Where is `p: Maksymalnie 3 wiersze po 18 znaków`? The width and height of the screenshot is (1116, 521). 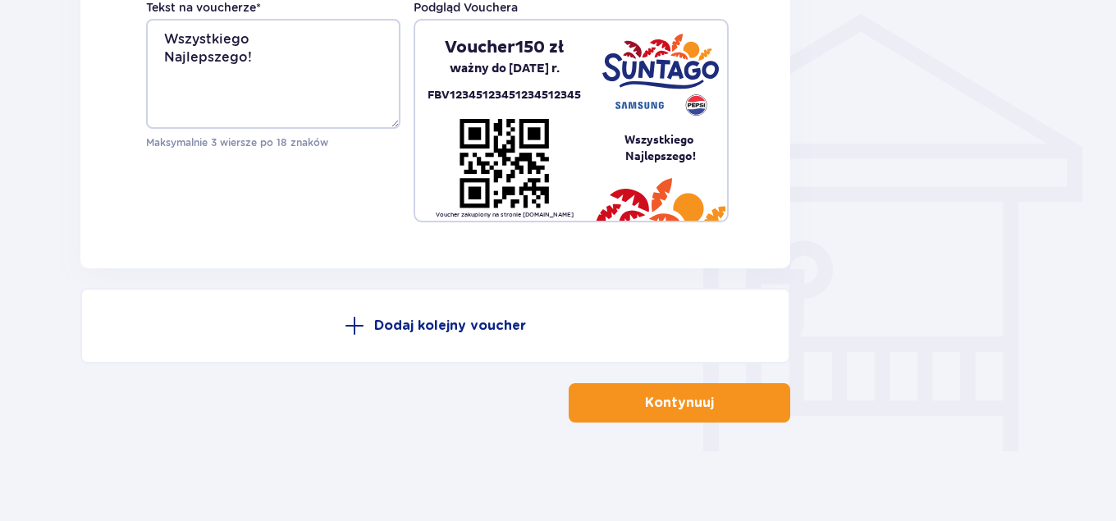 p: Maksymalnie 3 wiersze po 18 znaków is located at coordinates (273, 143).